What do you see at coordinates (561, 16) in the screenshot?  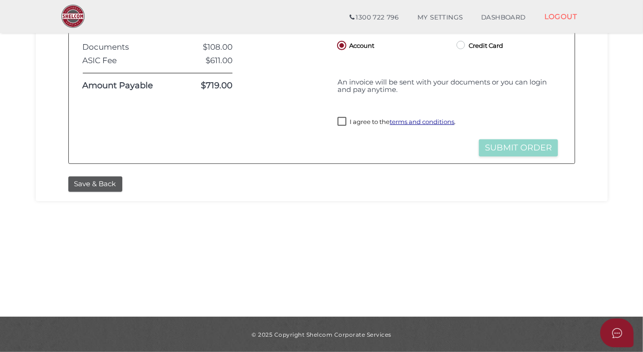 I see `a: LOGOUT` at bounding box center [561, 16].